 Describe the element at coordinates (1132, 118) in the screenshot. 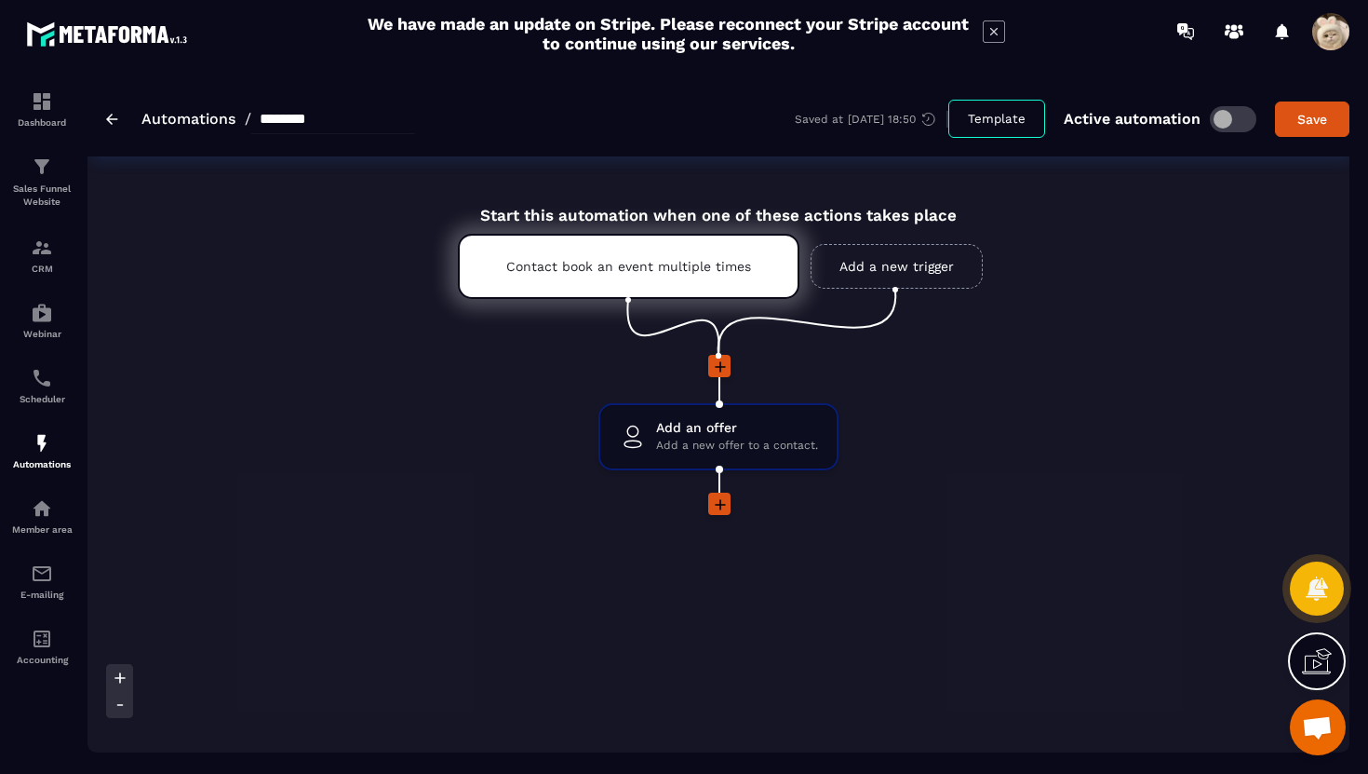

I see `p: Active automation` at that location.